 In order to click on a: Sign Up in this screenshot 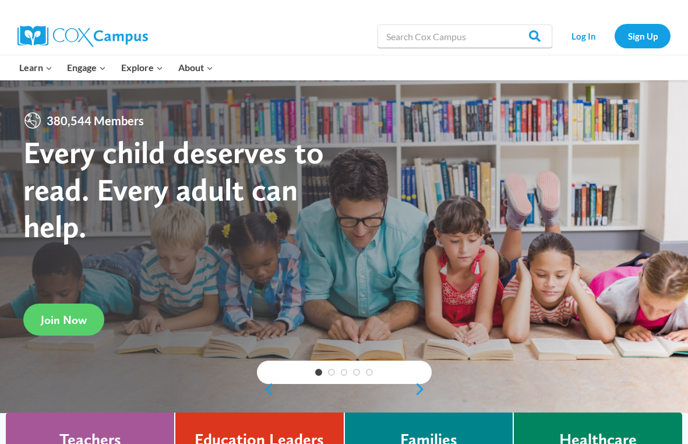, I will do `click(643, 36)`.